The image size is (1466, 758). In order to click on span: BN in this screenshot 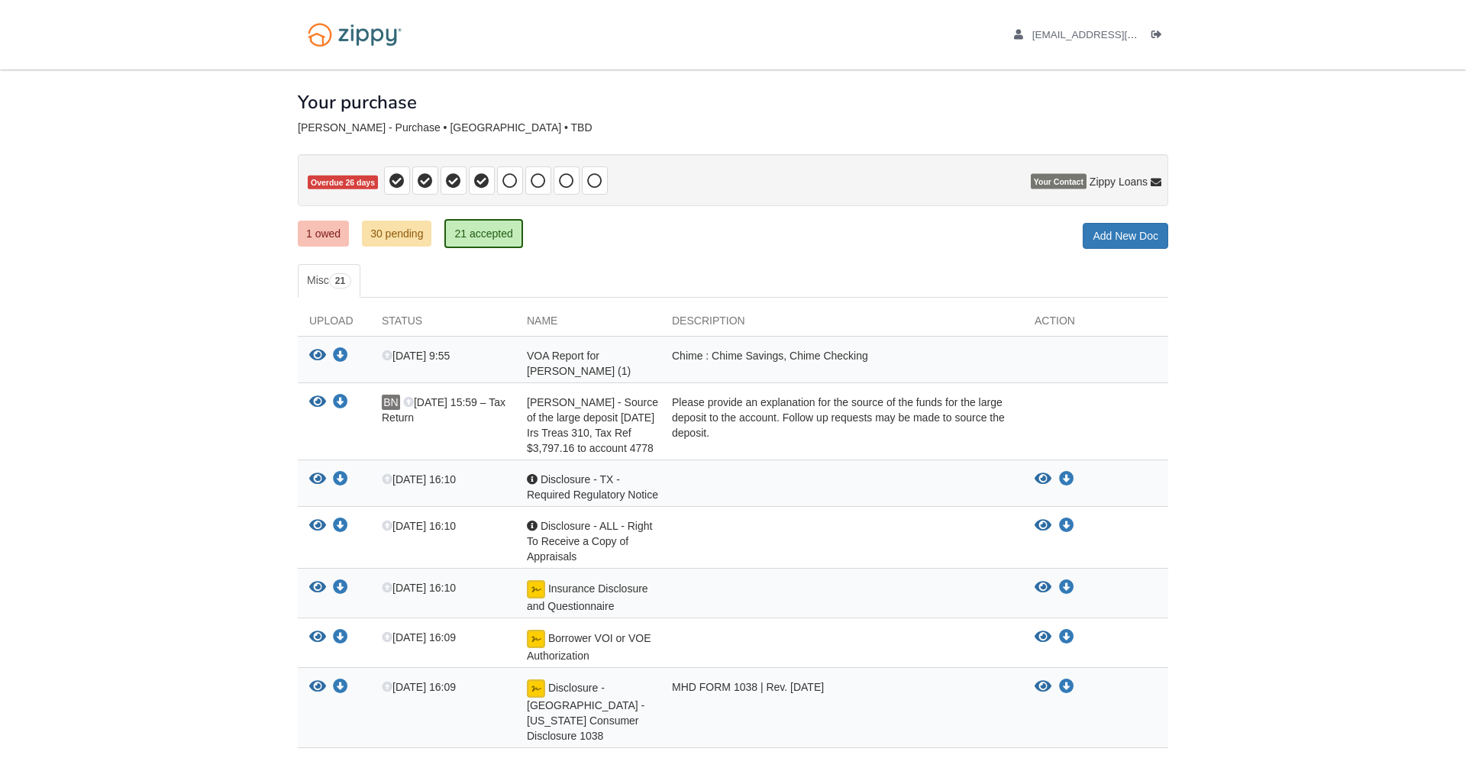, I will do `click(391, 402)`.